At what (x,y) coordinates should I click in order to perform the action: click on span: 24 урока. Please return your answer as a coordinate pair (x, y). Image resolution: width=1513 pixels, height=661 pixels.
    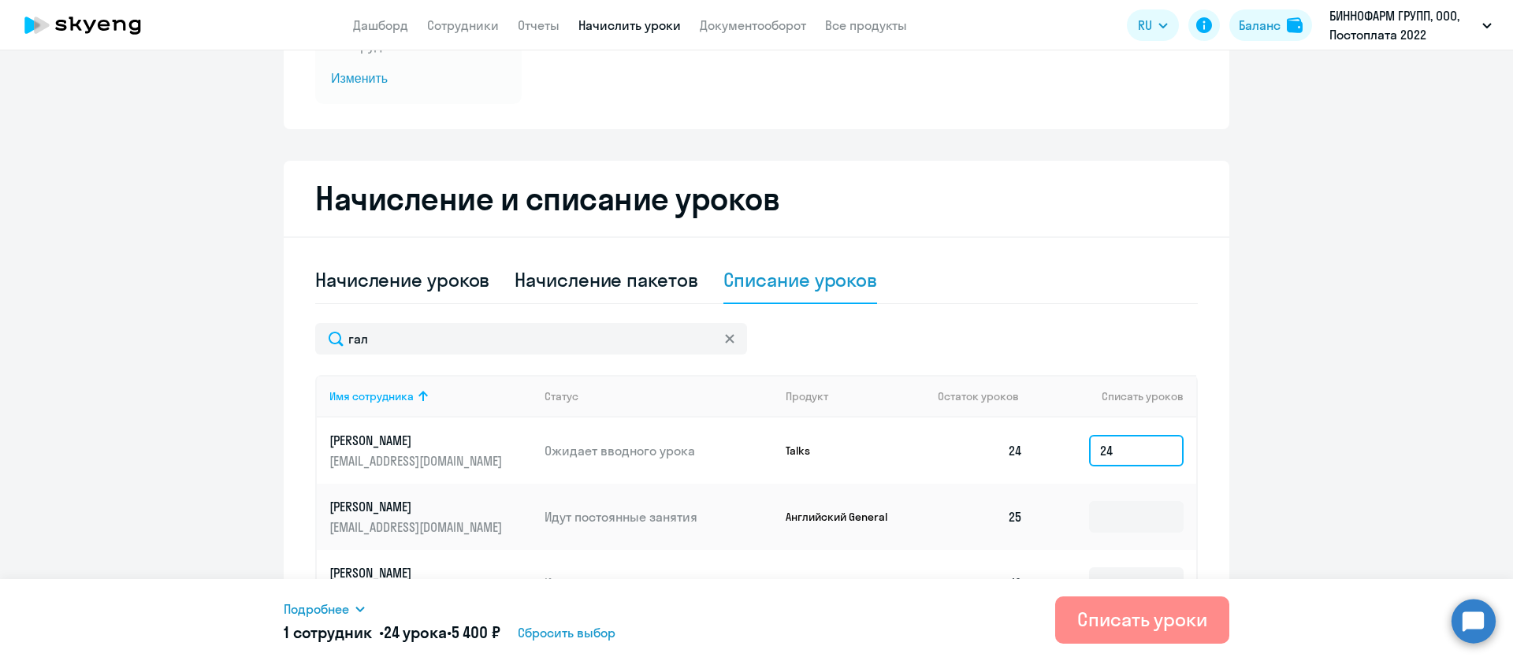
    Looking at the image, I should click on (415, 632).